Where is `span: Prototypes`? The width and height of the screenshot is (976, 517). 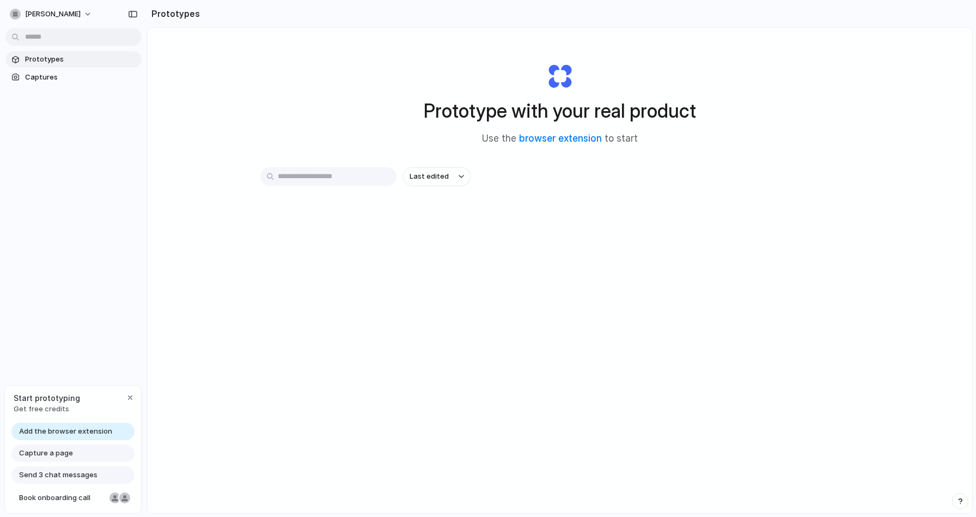 span: Prototypes is located at coordinates (81, 59).